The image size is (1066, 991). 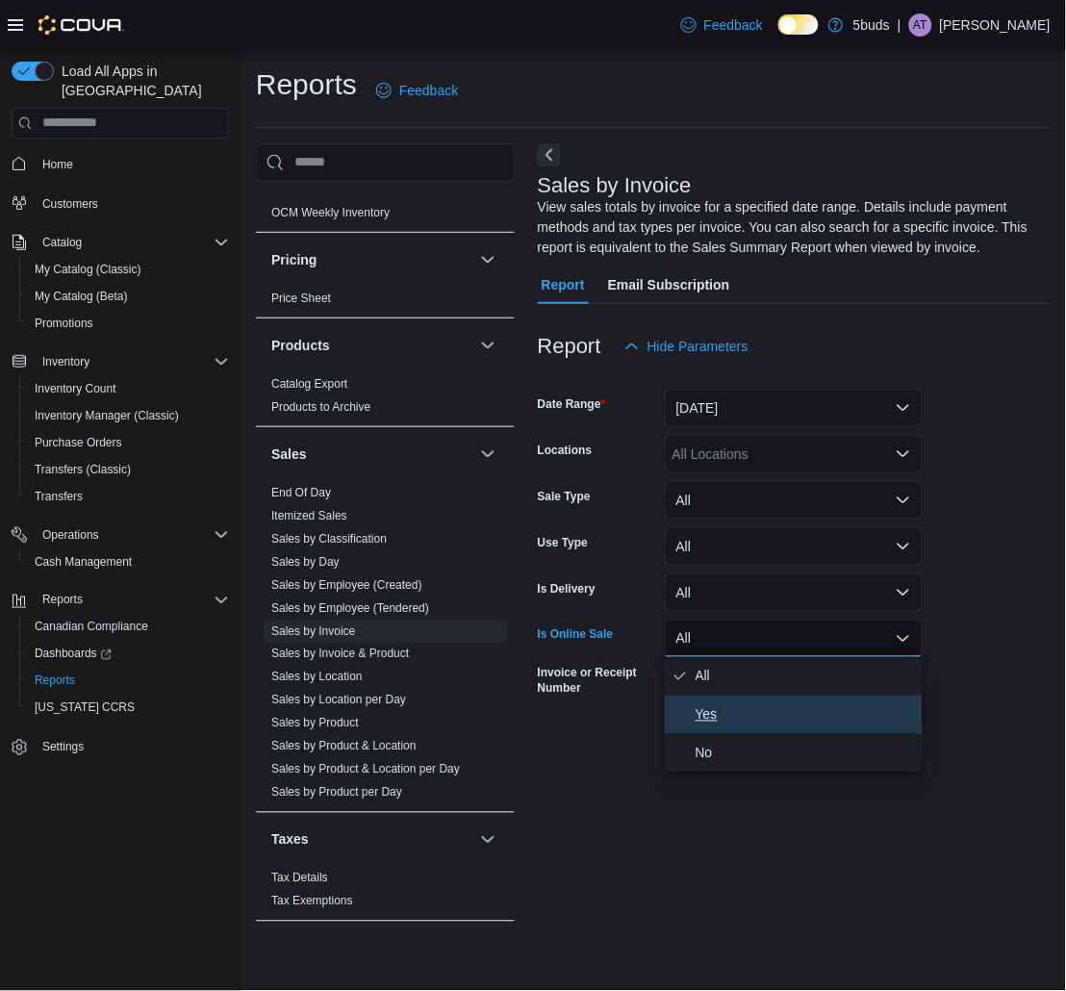 What do you see at coordinates (309, 384) in the screenshot?
I see `a: Catalog Export` at bounding box center [309, 384].